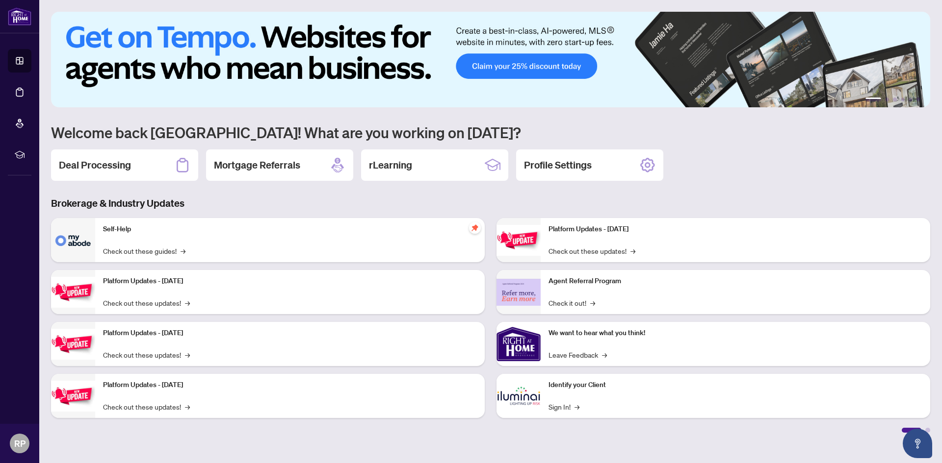 This screenshot has height=463, width=942. Describe the element at coordinates (917, 444) in the screenshot. I see `button: Open asap` at that location.